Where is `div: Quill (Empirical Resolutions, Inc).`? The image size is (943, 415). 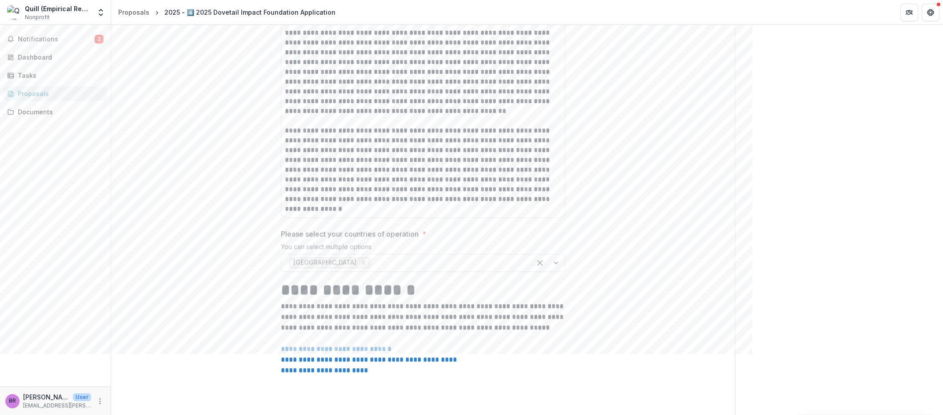
div: Quill (Empirical Resolutions, Inc). is located at coordinates (58, 8).